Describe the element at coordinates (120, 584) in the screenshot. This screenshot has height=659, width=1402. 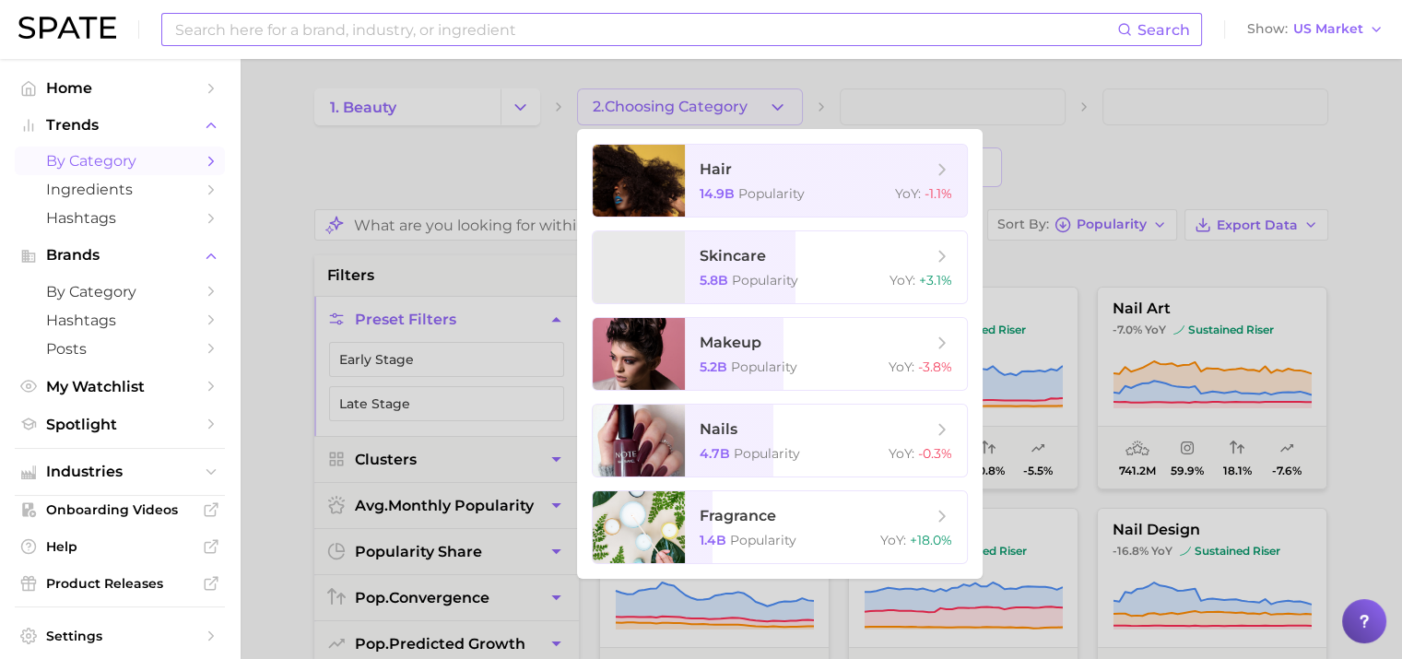
I see `a: Product Releases` at that location.